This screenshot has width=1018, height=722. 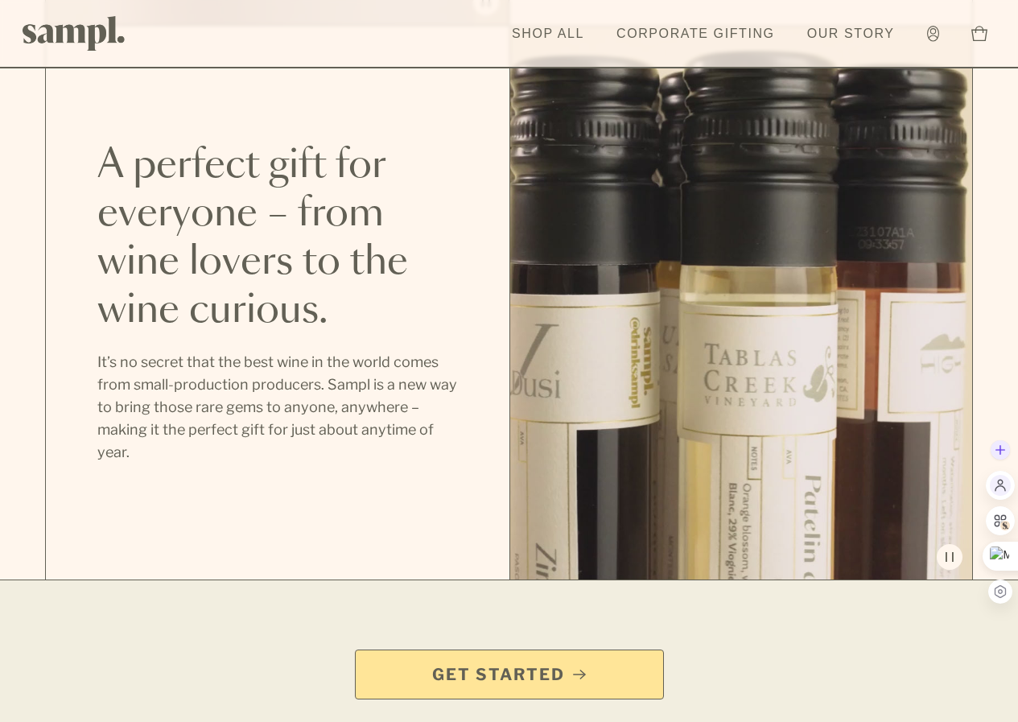 I want to click on img: Sampl logo, so click(x=74, y=33).